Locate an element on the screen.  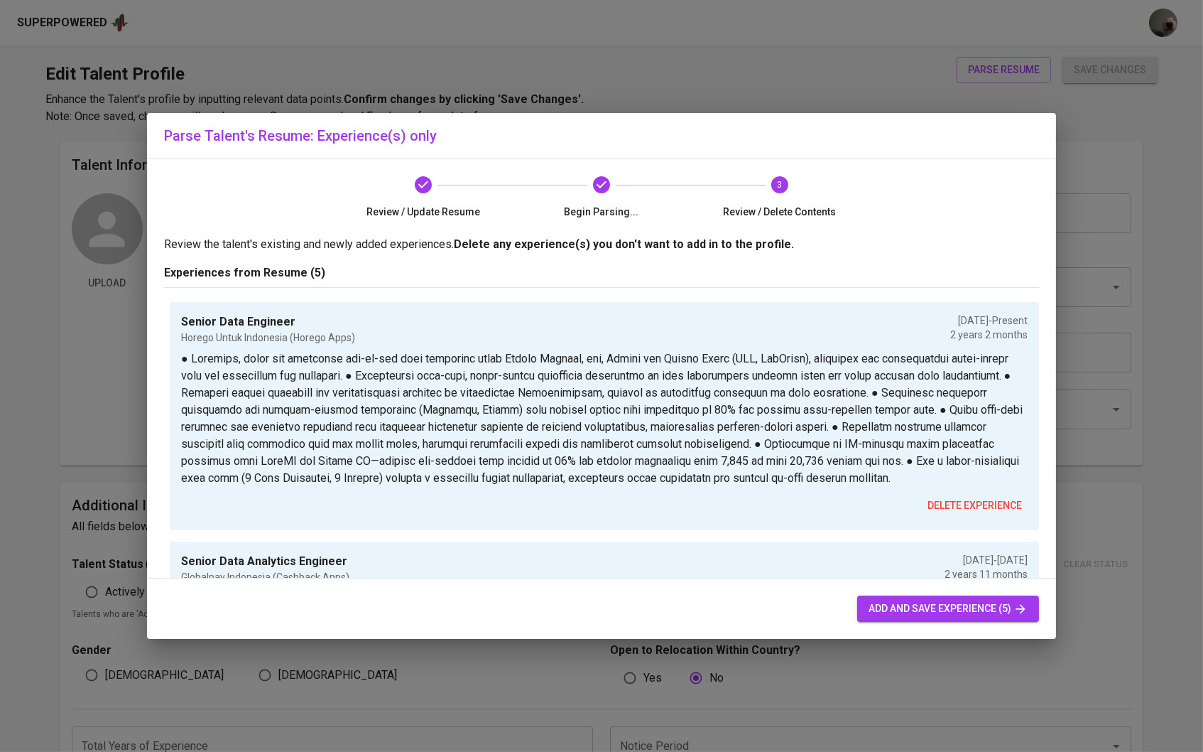
p: Senior Data Analytics Engineer is located at coordinates (265, 561).